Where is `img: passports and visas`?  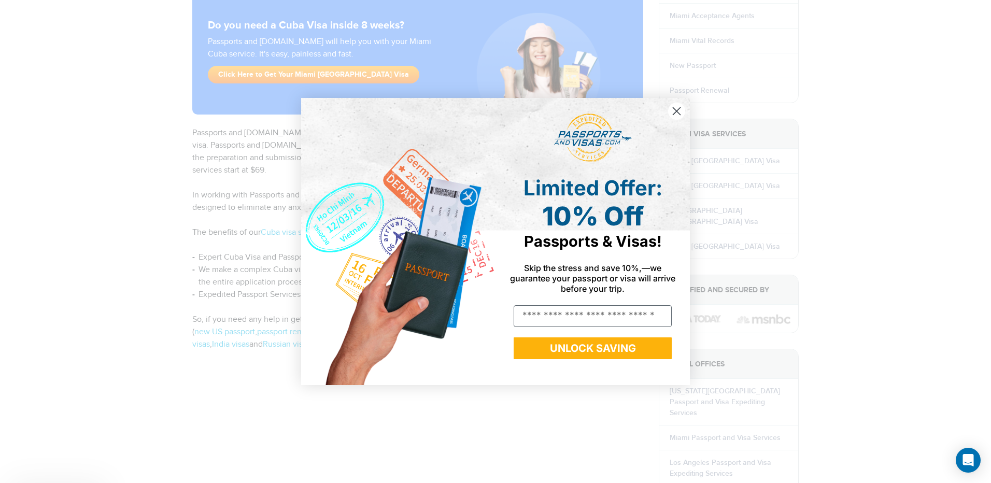 img: passports and visas is located at coordinates (593, 138).